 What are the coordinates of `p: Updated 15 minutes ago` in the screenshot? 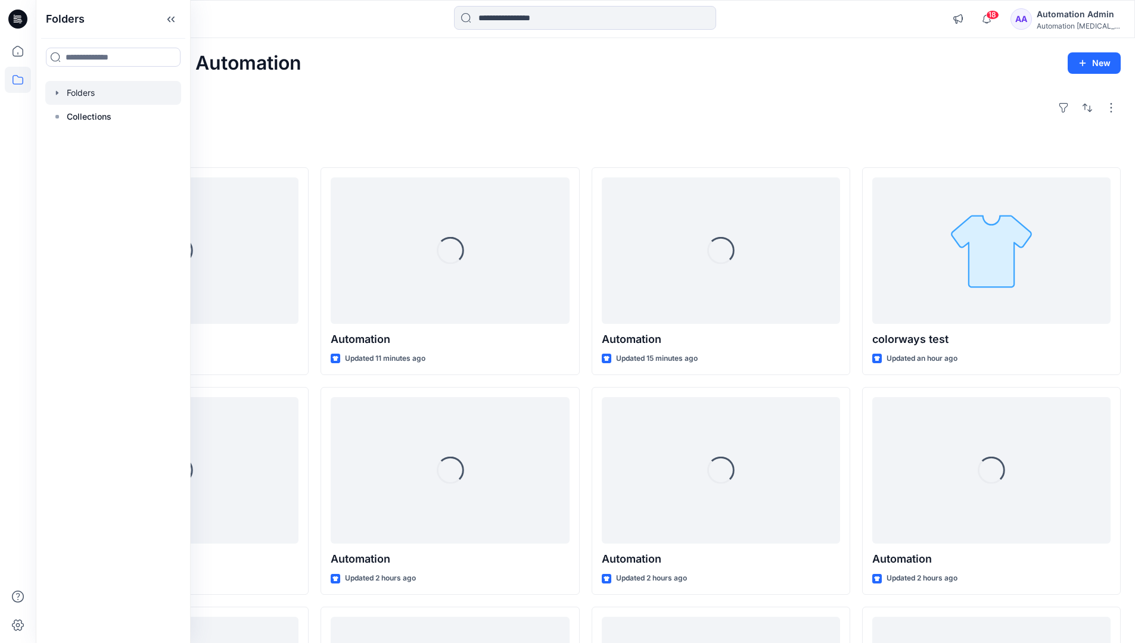 It's located at (657, 359).